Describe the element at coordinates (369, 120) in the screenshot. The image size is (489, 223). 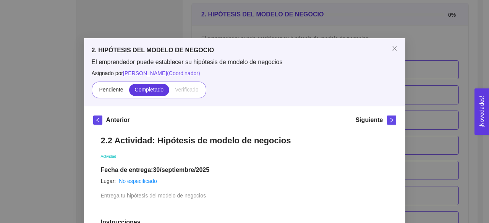
I see `h5: Siguiente` at that location.